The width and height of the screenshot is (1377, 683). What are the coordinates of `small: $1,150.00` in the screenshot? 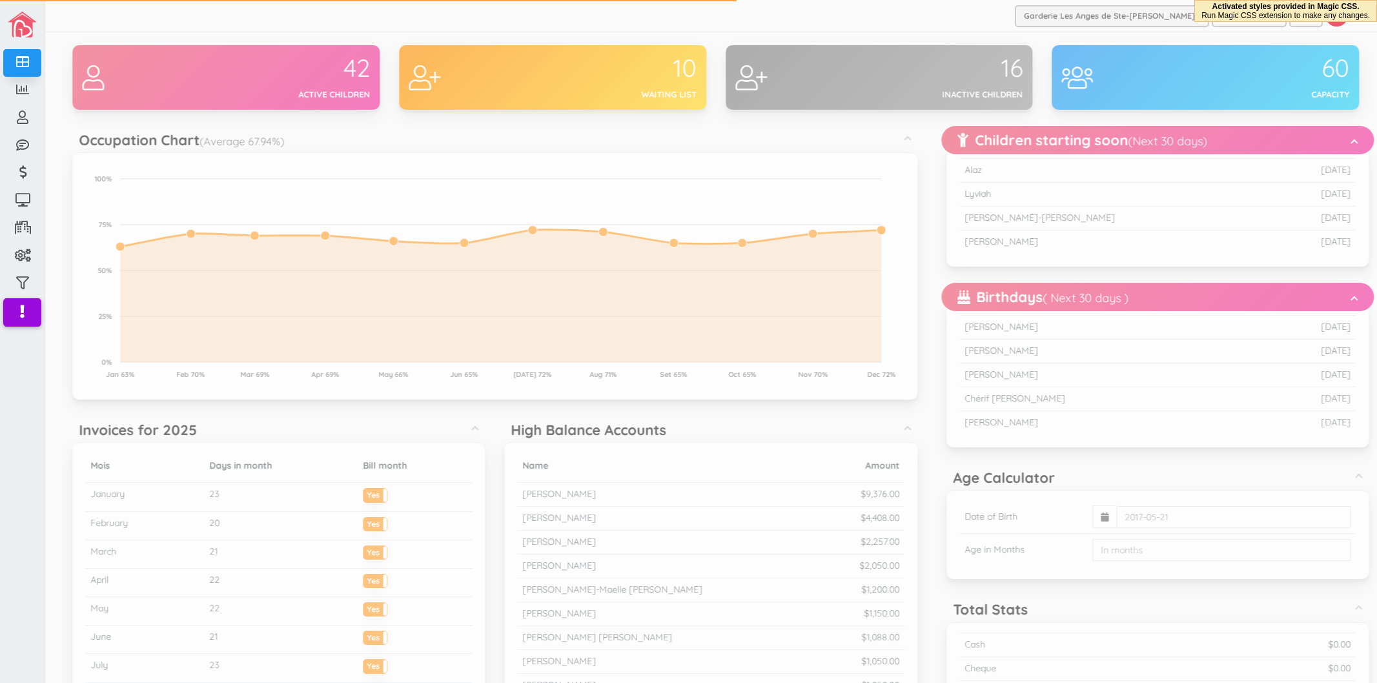 It's located at (877, 613).